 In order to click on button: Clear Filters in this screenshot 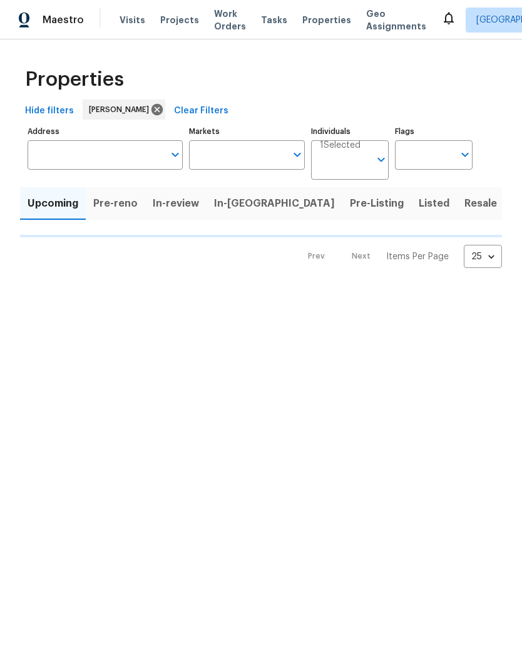, I will do `click(201, 111)`.